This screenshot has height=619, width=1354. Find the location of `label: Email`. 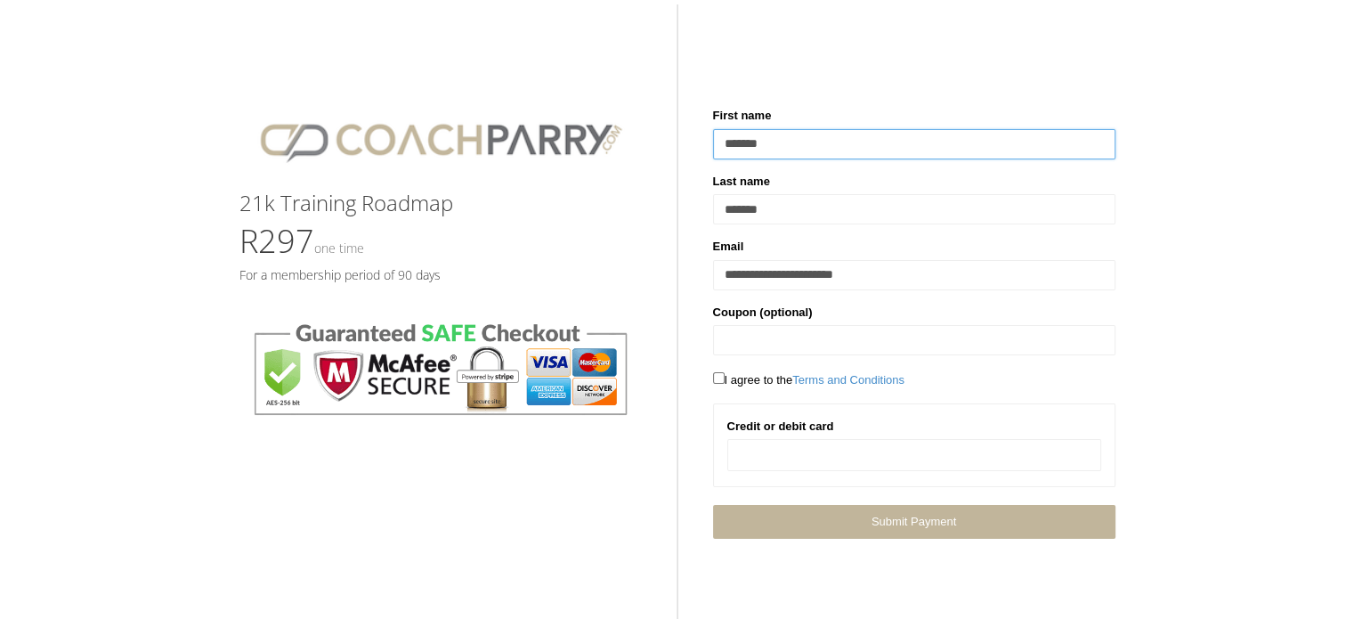

label: Email is located at coordinates (728, 247).